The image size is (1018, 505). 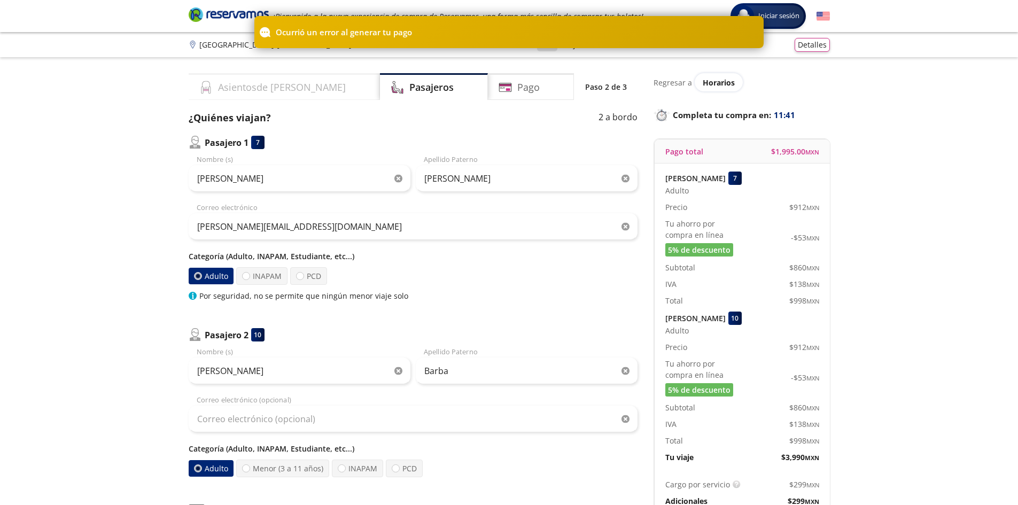 What do you see at coordinates (804, 484) in the screenshot?
I see `span: $ 299` at bounding box center [804, 484].